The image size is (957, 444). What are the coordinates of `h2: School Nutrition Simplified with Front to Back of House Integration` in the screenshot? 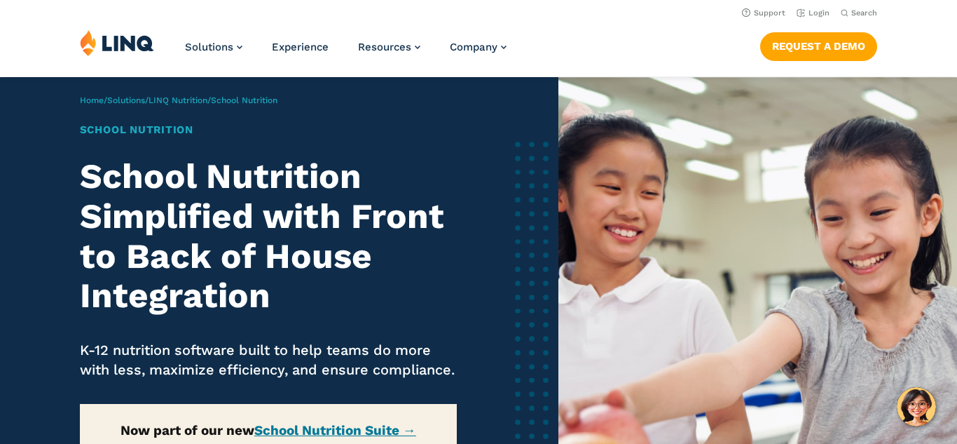 It's located at (268, 235).